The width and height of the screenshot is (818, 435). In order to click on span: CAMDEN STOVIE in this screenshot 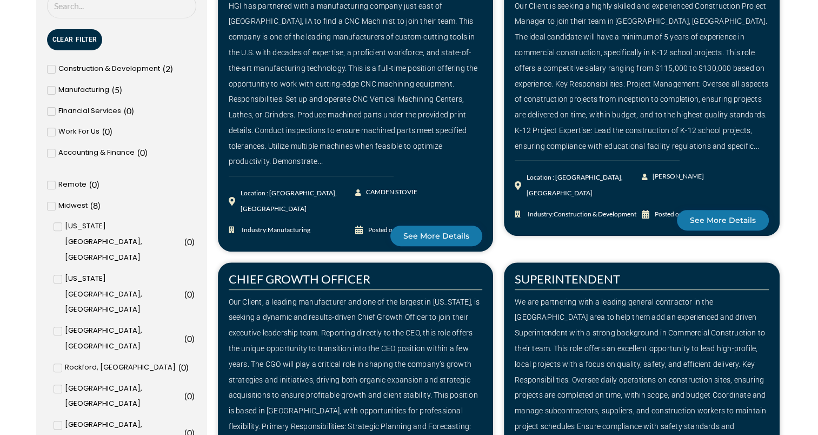, I will do `click(390, 192)`.